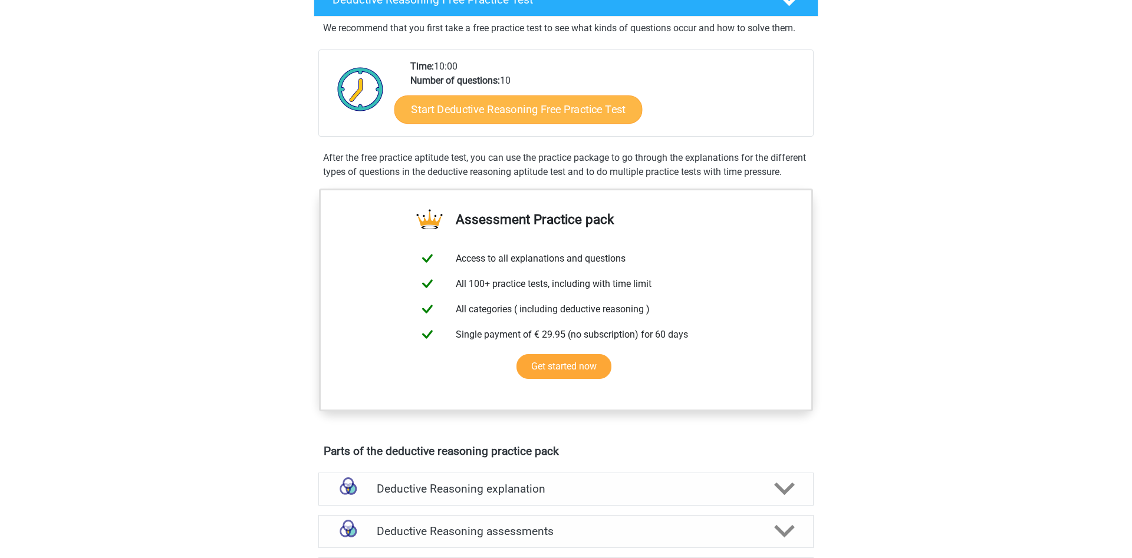 The height and width of the screenshot is (558, 1132). Describe the element at coordinates (348, 531) in the screenshot. I see `img: deductive reasoning assessments` at that location.